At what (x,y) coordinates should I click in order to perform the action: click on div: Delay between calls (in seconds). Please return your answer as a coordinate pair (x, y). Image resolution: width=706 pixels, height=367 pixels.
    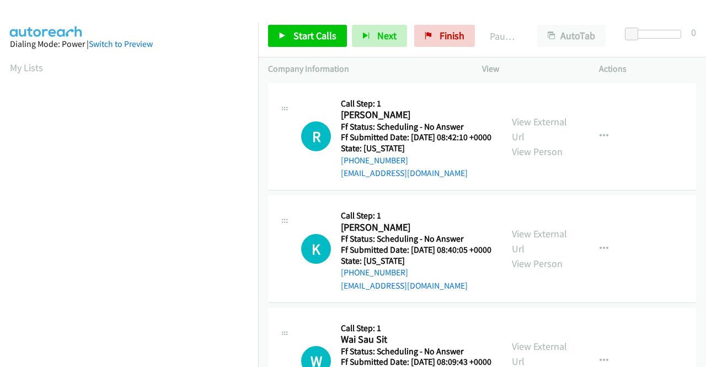
    Looking at the image, I should click on (656, 34).